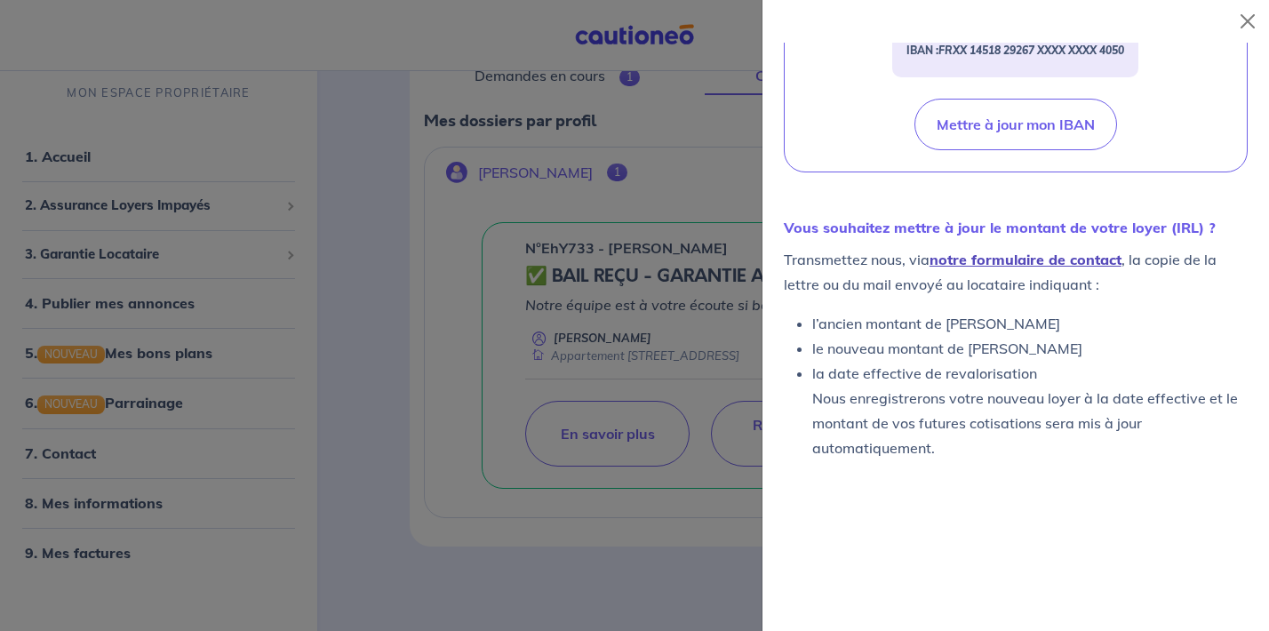  Describe the element at coordinates (1015, 50) in the screenshot. I see `strong: IBAN :` at that location.